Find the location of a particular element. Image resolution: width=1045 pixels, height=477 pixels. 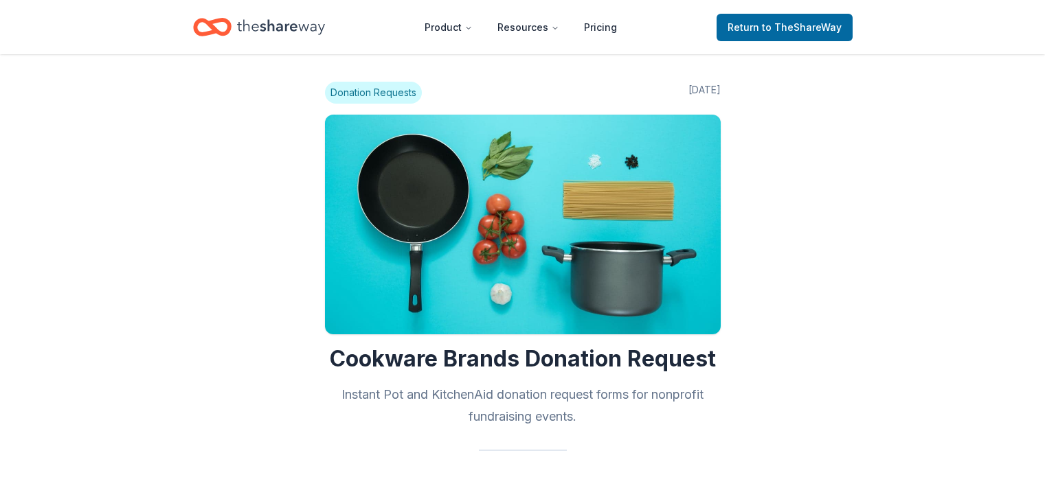

a: Returnto TheShareWay is located at coordinates (784, 27).